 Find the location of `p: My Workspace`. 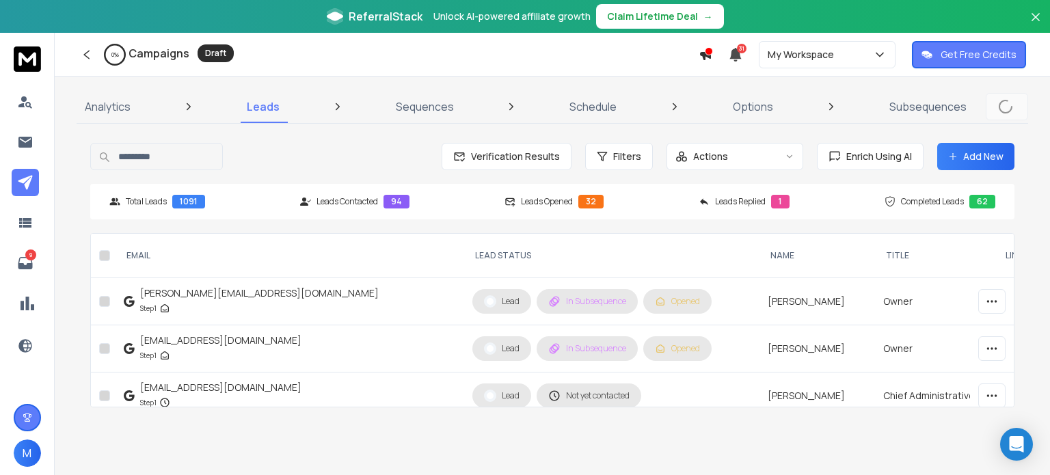

p: My Workspace is located at coordinates (804, 55).